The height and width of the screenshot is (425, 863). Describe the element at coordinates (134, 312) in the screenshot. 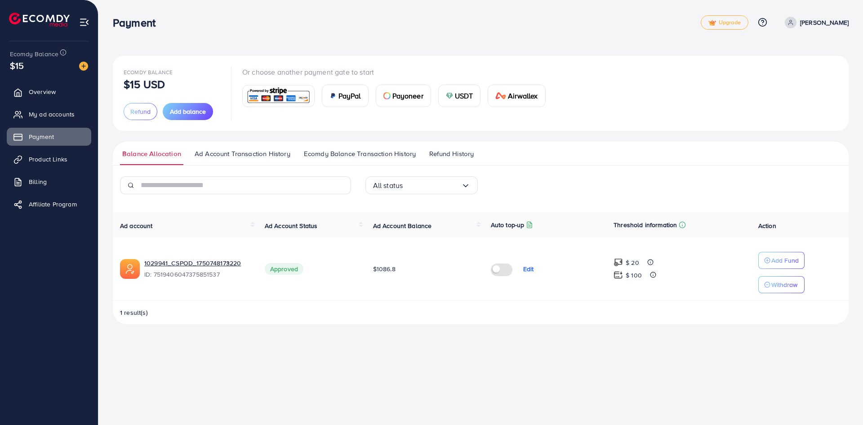

I see `span: 1 result(s)` at that location.